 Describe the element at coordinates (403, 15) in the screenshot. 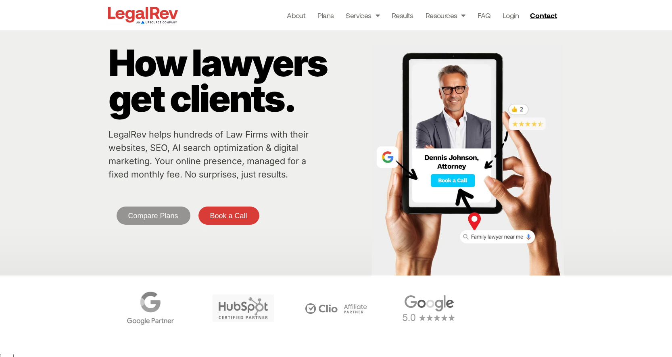

I see `a: Results` at that location.